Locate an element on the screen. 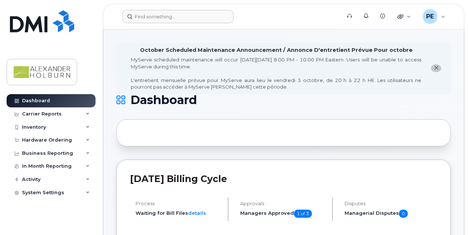 The image size is (468, 235). h4: Approvals is located at coordinates (283, 203).